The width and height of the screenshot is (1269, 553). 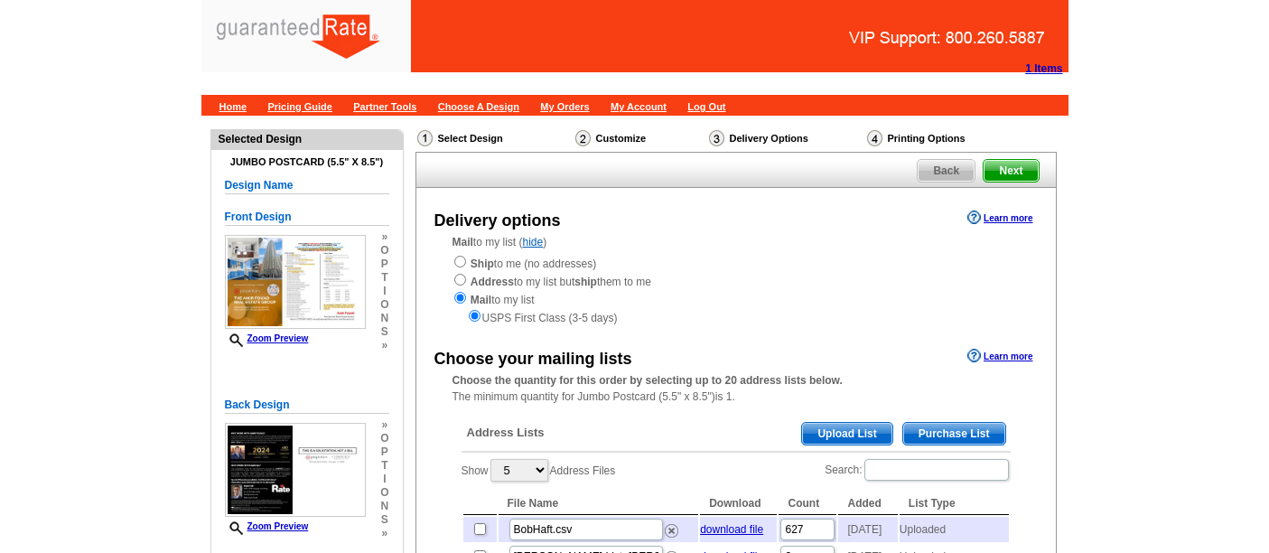 What do you see at coordinates (307, 138) in the screenshot?
I see `div: Selected Design` at bounding box center [307, 138].